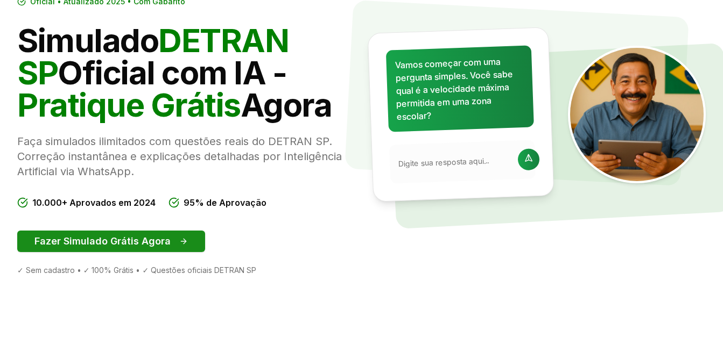 This screenshot has height=345, width=723. Describe the element at coordinates (185, 73) in the screenshot. I see `h1: Simulado Oficial com IA - Agora` at that location.